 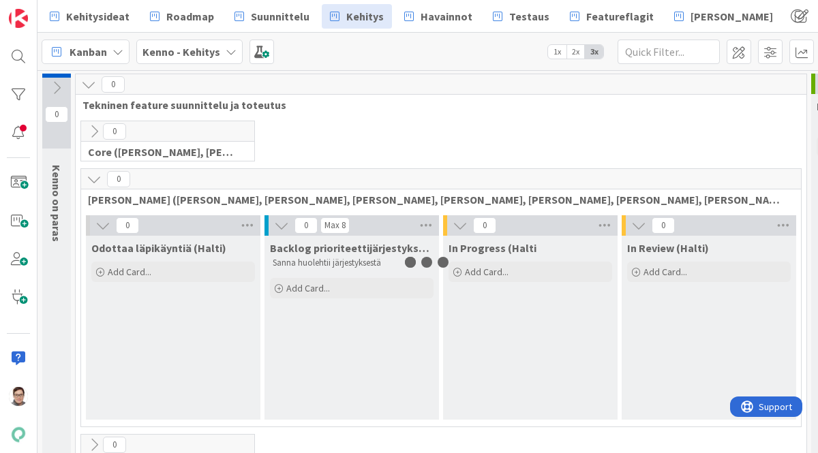 What do you see at coordinates (98, 16) in the screenshot?
I see `span: Kehitysideat` at bounding box center [98, 16].